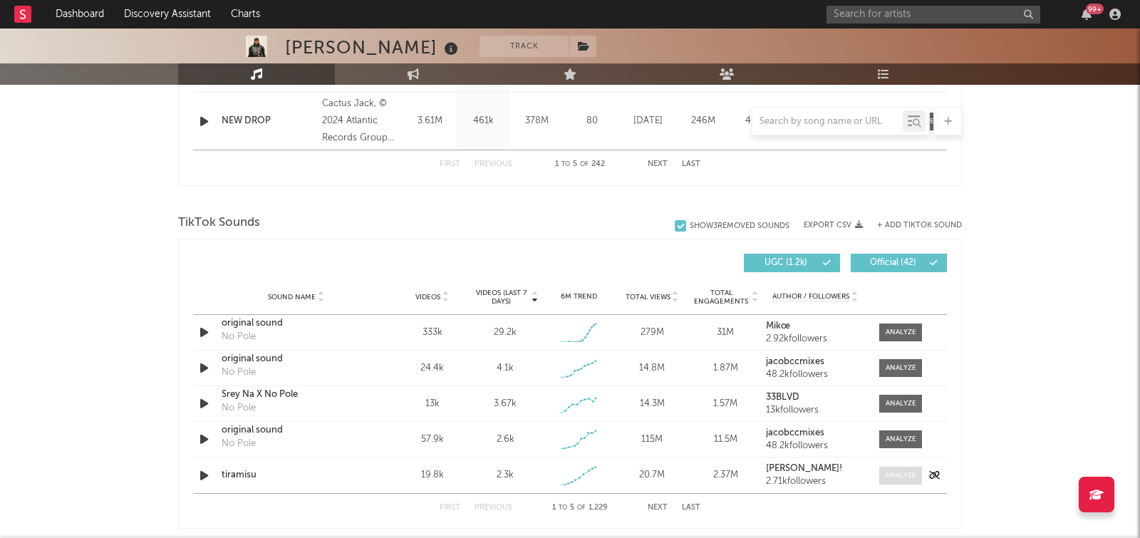  What do you see at coordinates (792, 263) in the screenshot?
I see `button: UGC(1.2k)` at bounding box center [792, 263].